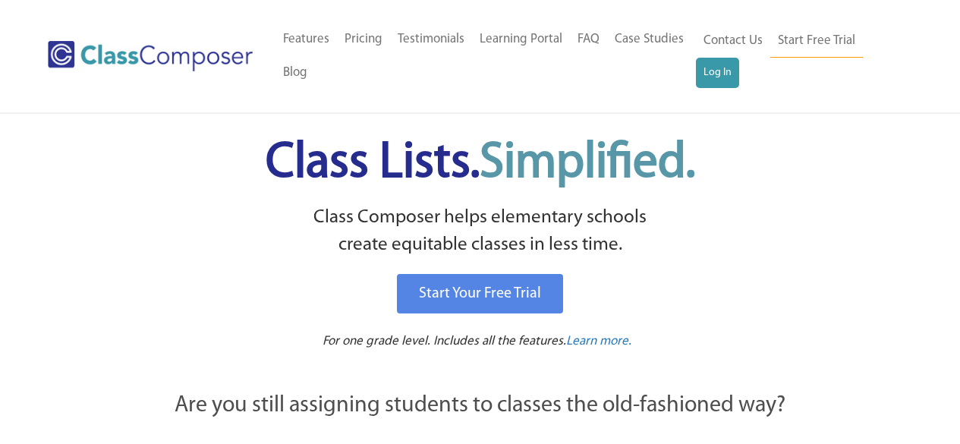 This screenshot has height=444, width=960. Describe the element at coordinates (599, 341) in the screenshot. I see `span: Learn more.` at that location.